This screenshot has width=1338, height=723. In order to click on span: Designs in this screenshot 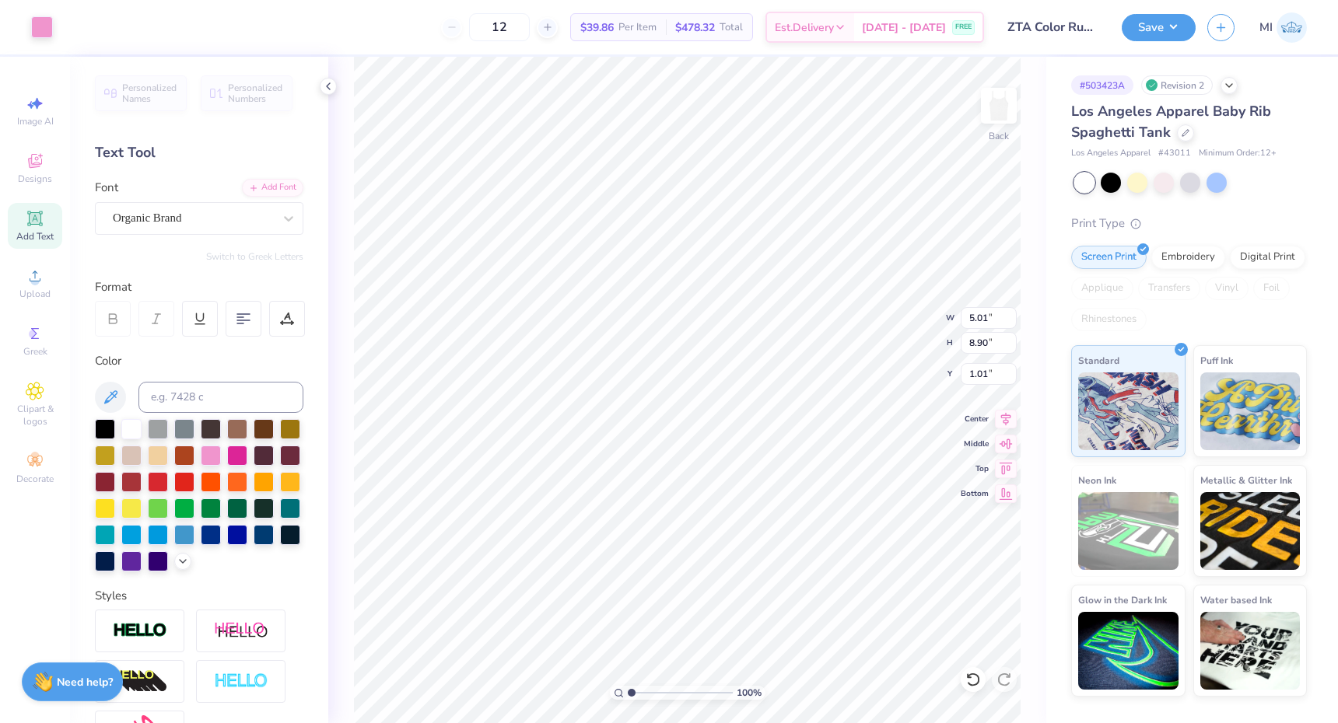, I will do `click(35, 179)`.